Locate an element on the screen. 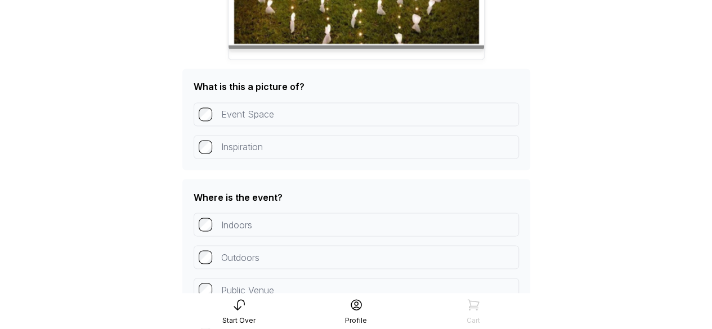  div: Cart is located at coordinates (473, 321).